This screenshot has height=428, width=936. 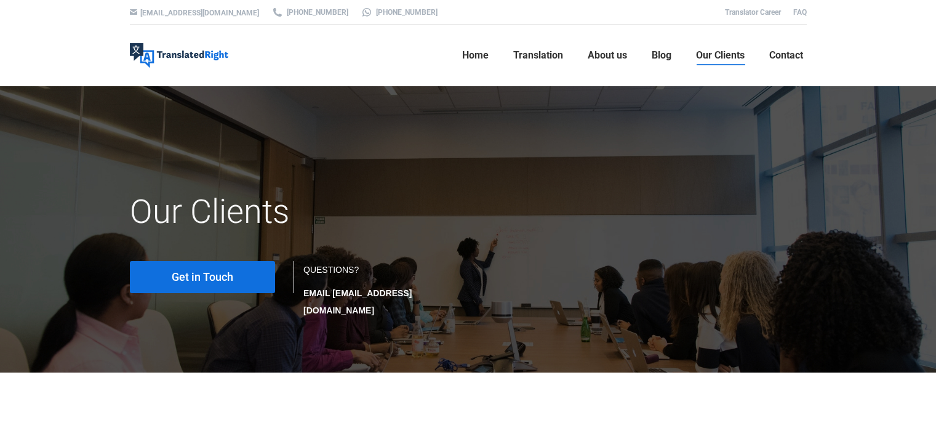 What do you see at coordinates (800, 12) in the screenshot?
I see `a: FAQ` at bounding box center [800, 12].